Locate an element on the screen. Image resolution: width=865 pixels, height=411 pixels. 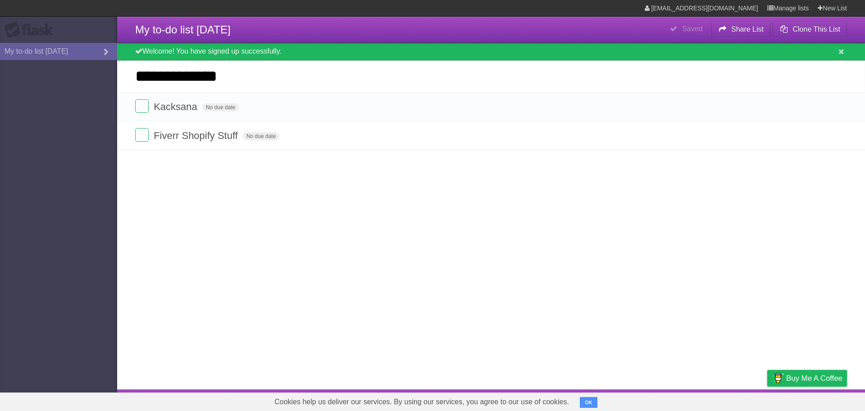
img: Buy me a coffee is located at coordinates (778, 378).